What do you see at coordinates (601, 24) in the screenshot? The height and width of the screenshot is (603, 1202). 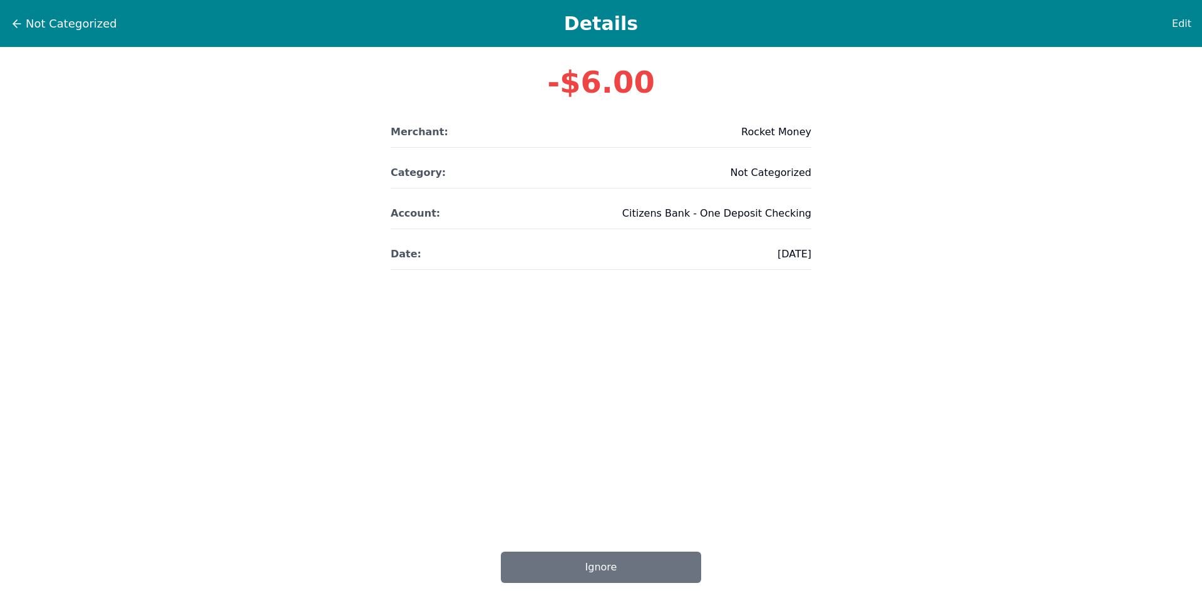 I see `h1: Details` at bounding box center [601, 24].